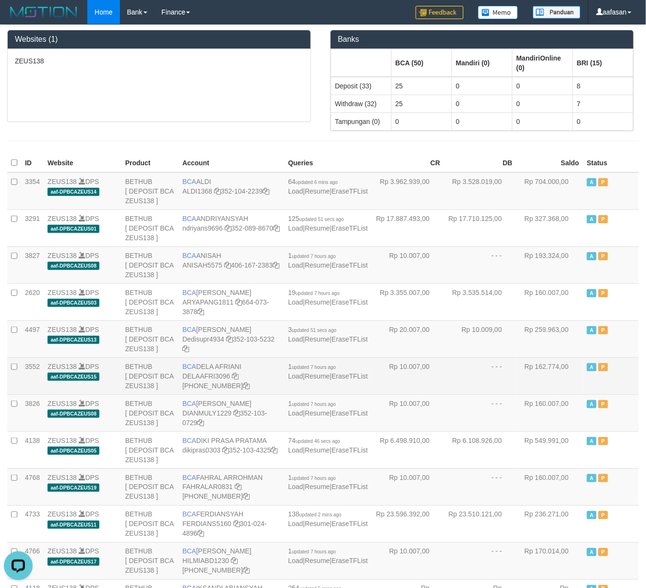  I want to click on img: Feedback.jpg, so click(440, 12).